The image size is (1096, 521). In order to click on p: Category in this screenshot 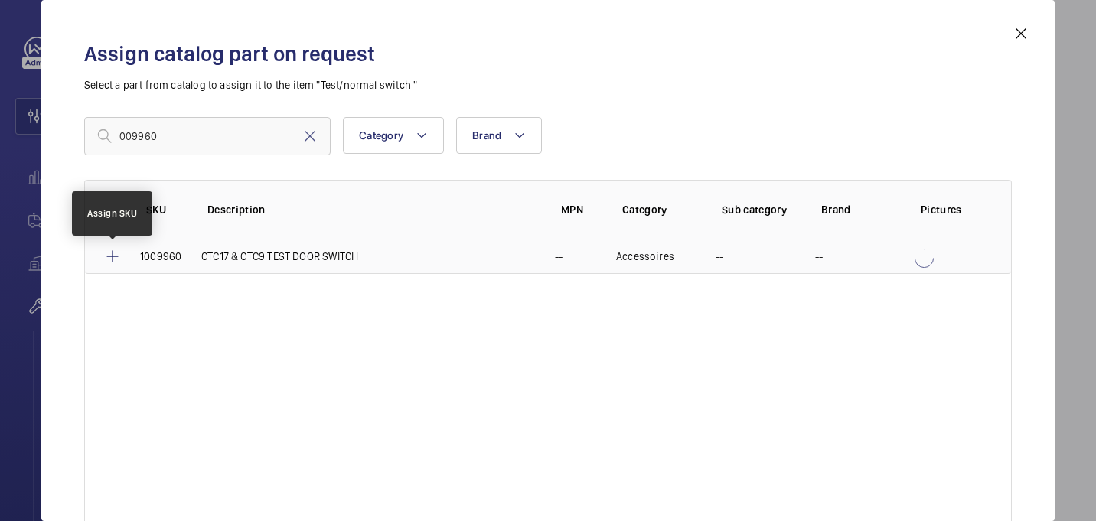, I will do `click(660, 210)`.